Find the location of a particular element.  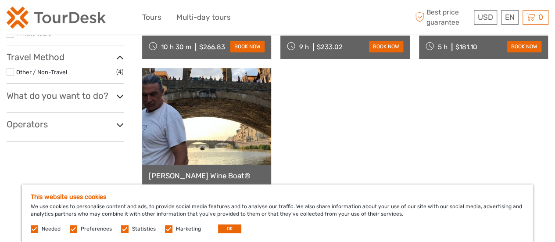

span: Best price guarantee is located at coordinates (443, 17).